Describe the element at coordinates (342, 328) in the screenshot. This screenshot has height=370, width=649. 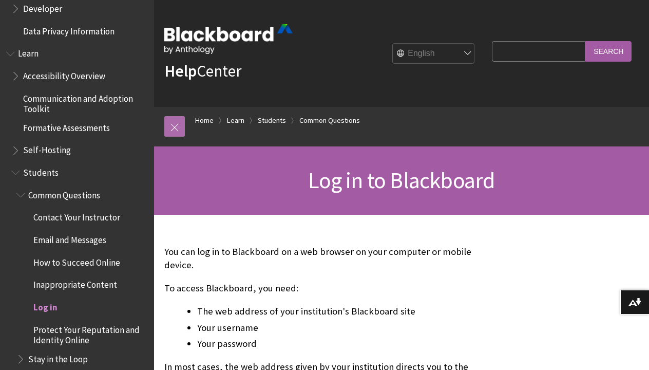
I see `li: Your username` at that location.